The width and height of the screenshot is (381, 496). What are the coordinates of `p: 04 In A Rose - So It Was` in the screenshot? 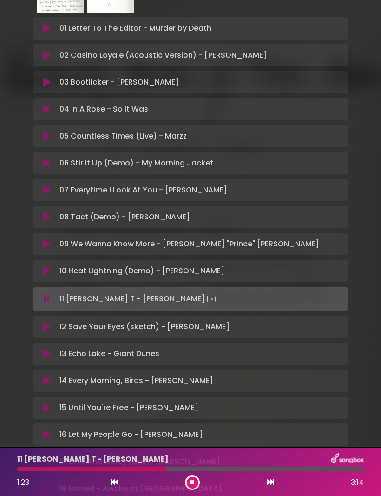 It's located at (104, 109).